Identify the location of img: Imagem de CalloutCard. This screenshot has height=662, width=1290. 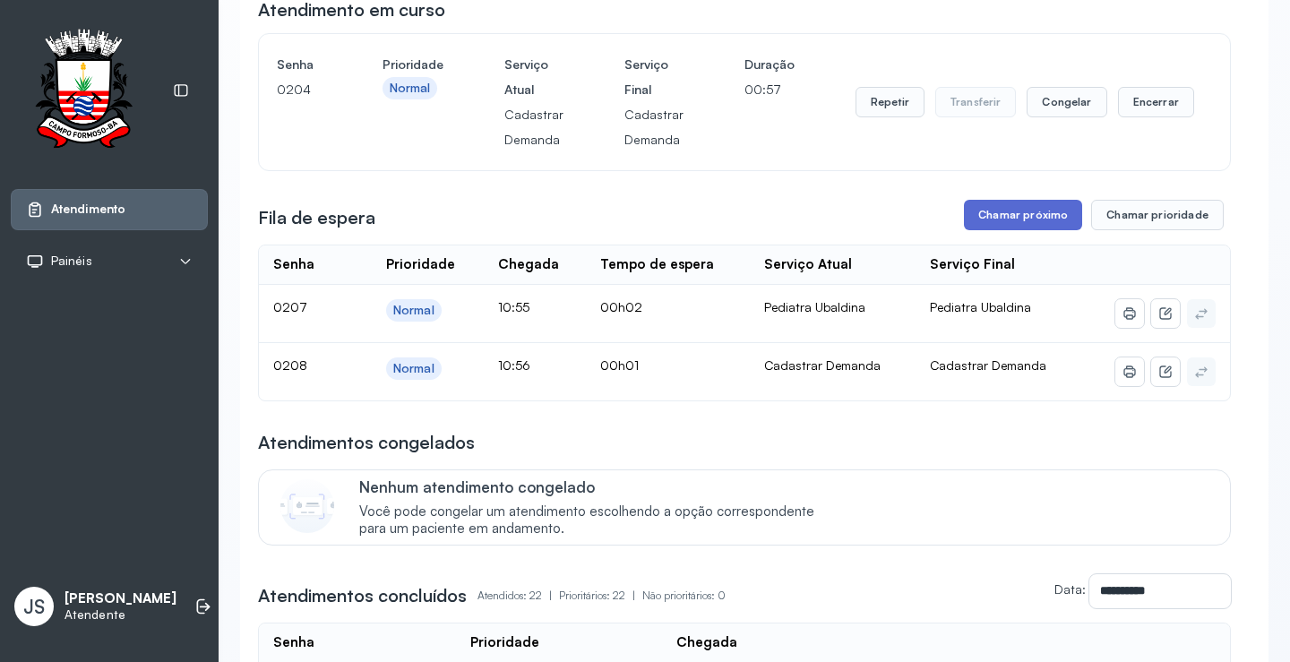
(307, 506).